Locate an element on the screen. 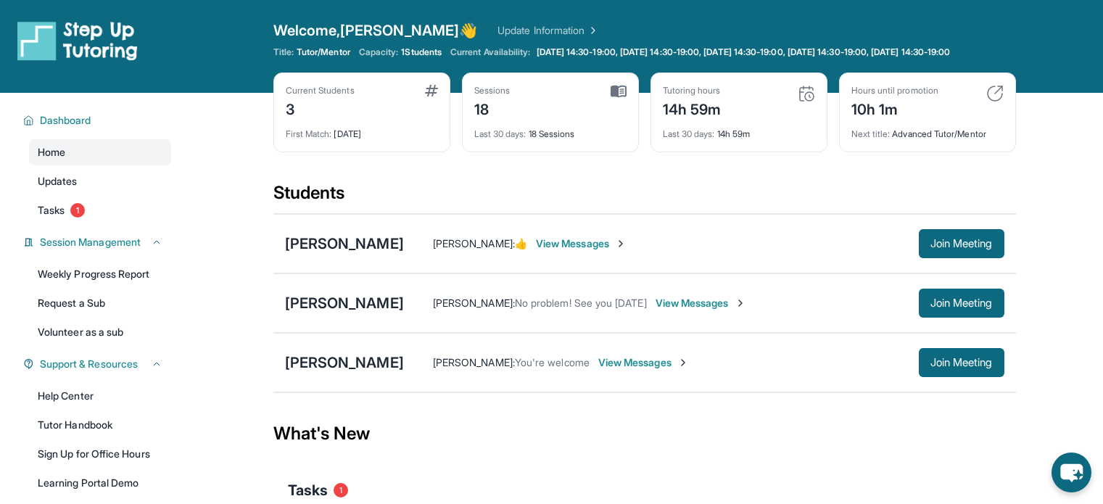  span: Support & Resources is located at coordinates (88, 364).